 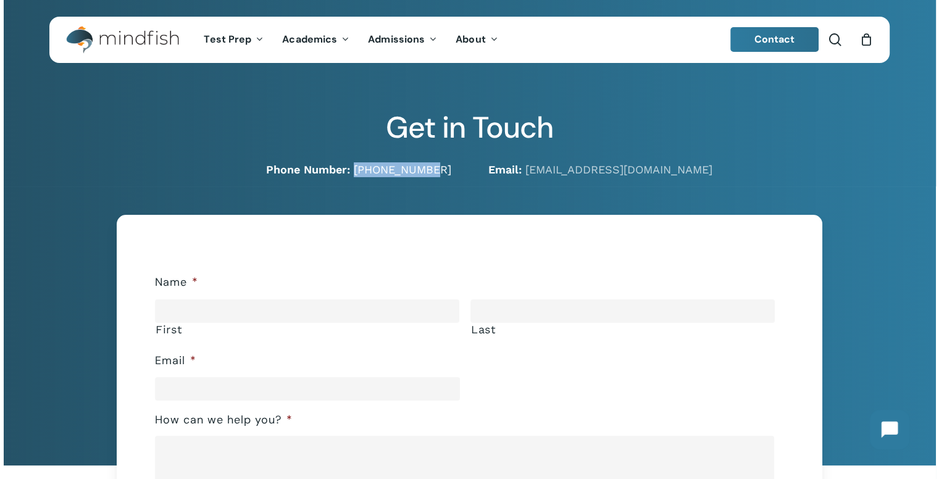 I want to click on label: Email, so click(x=175, y=360).